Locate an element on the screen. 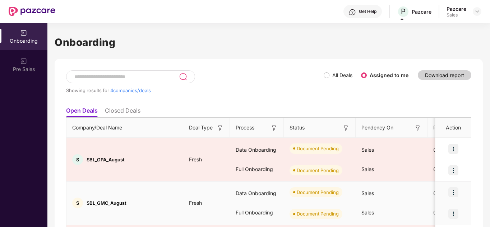  th: Company/Deal Name is located at coordinates (125, 128).